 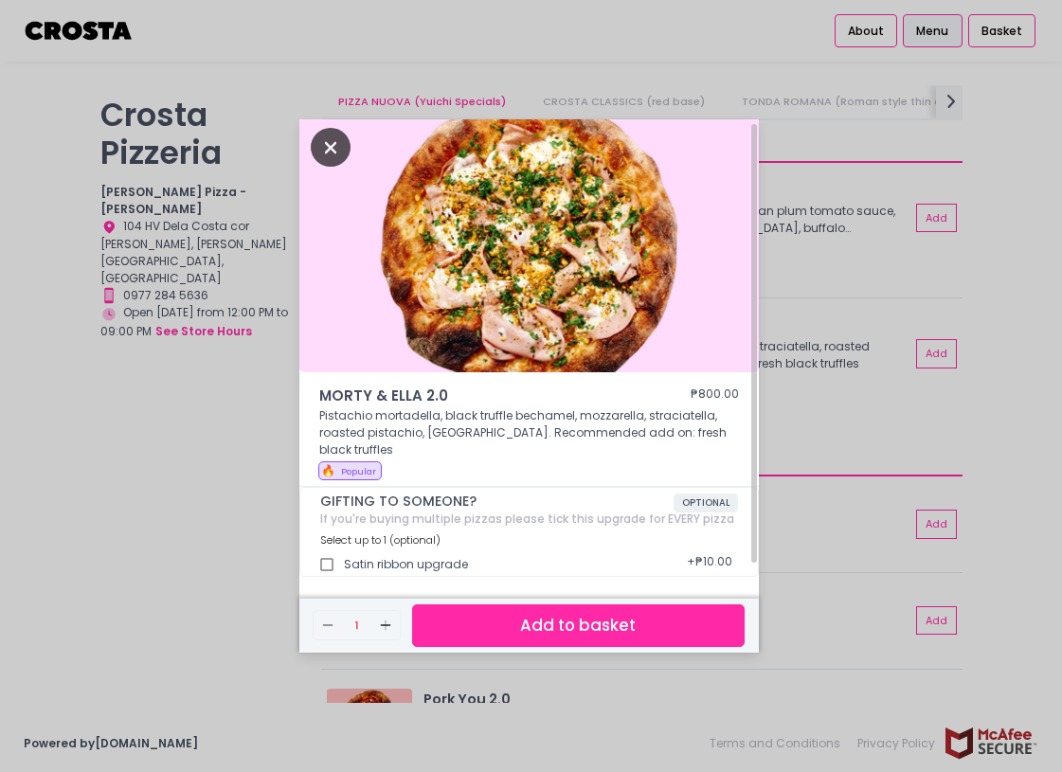 What do you see at coordinates (358, 471) in the screenshot?
I see `span: Popular` at bounding box center [358, 471].